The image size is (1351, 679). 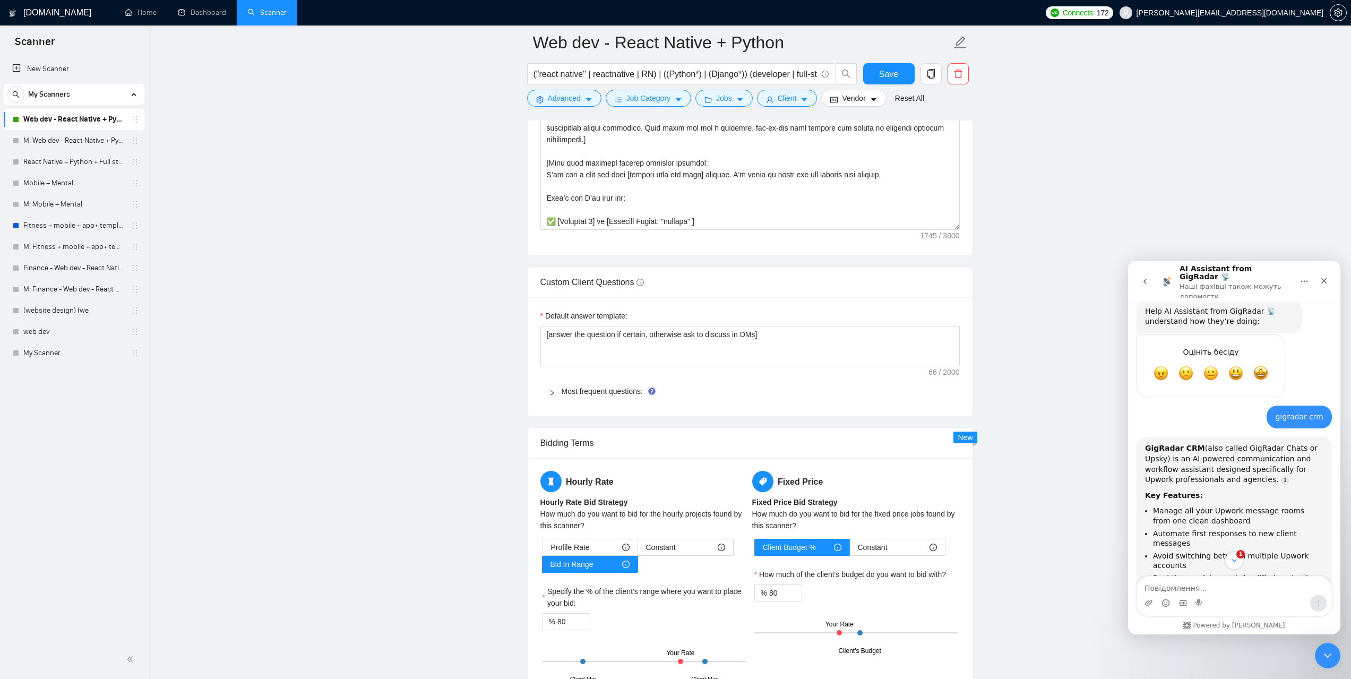 What do you see at coordinates (675, 74) in the screenshot?
I see `input: Search Freelance Jobs...` at bounding box center [675, 74].